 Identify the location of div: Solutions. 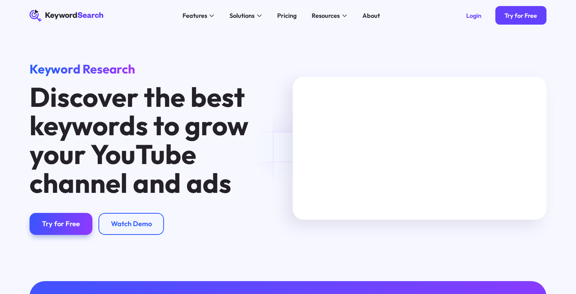
(242, 16).